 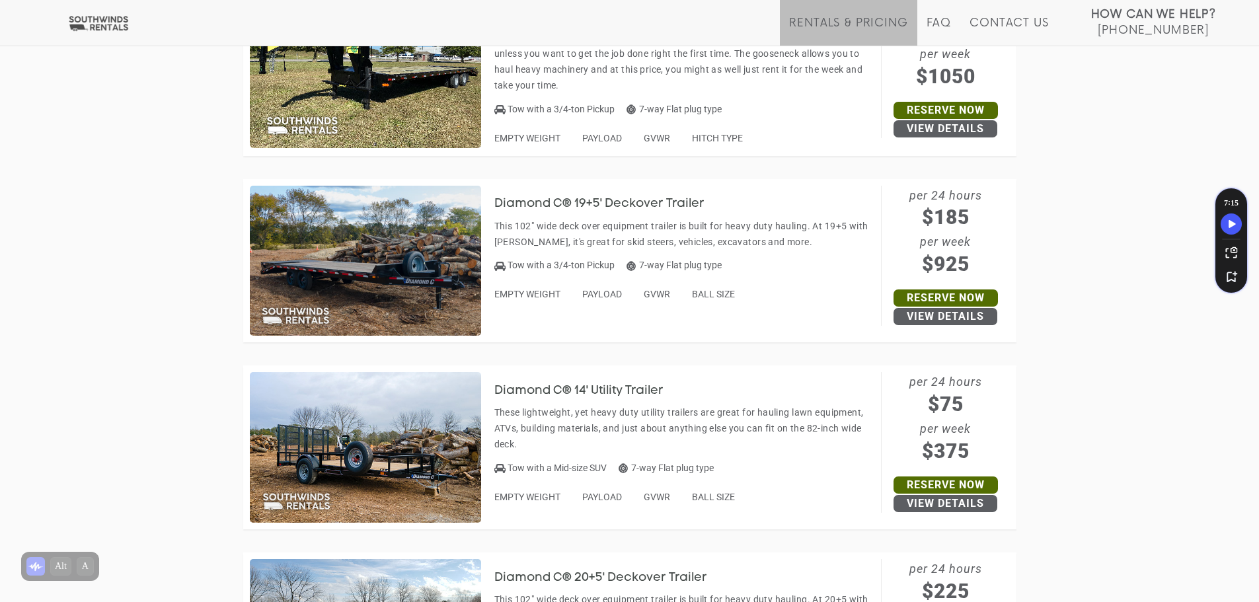 I want to click on a: Diamond C® 14' Utility Trailer, so click(x=589, y=390).